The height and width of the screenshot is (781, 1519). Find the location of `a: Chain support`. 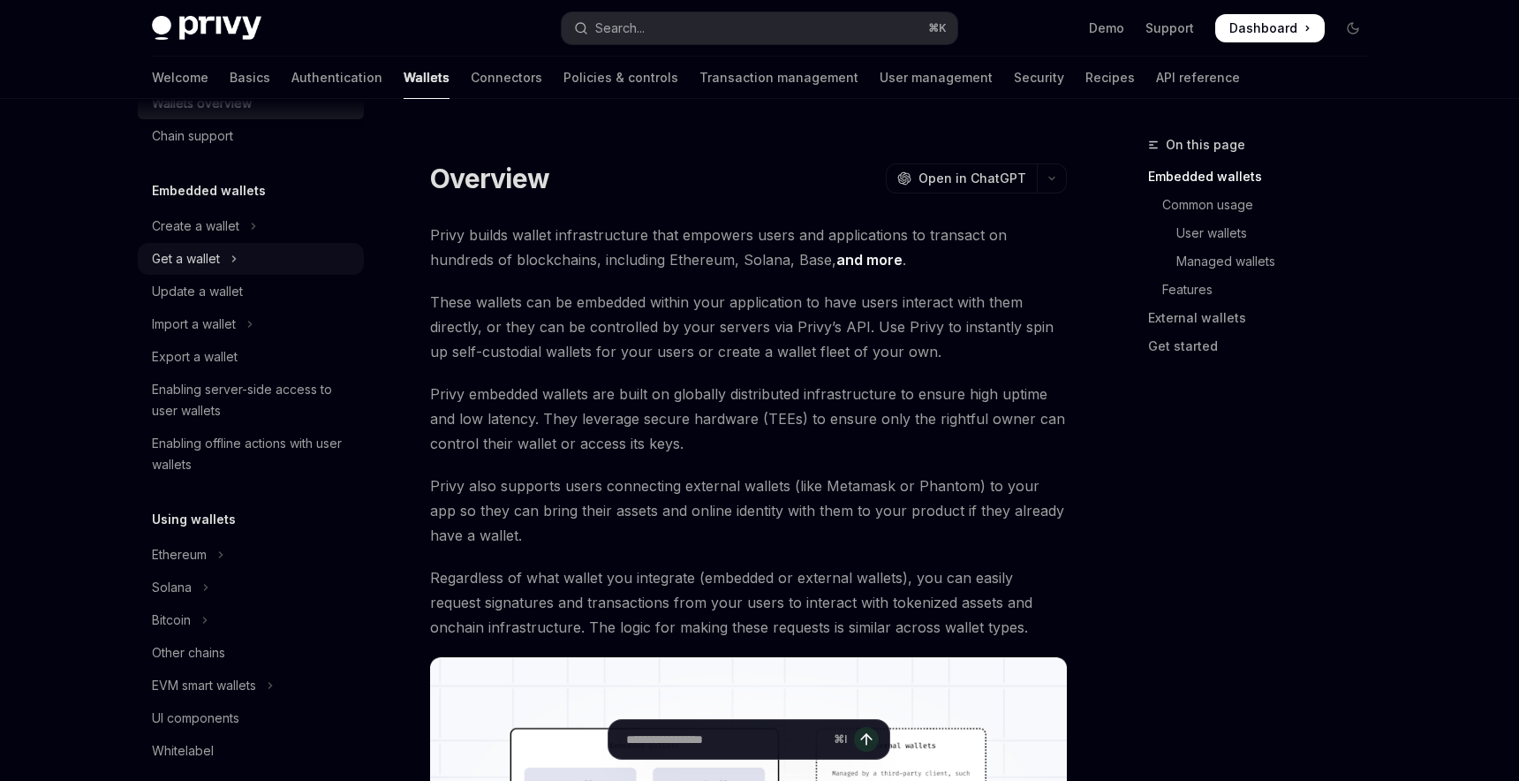

a: Chain support is located at coordinates (251, 136).